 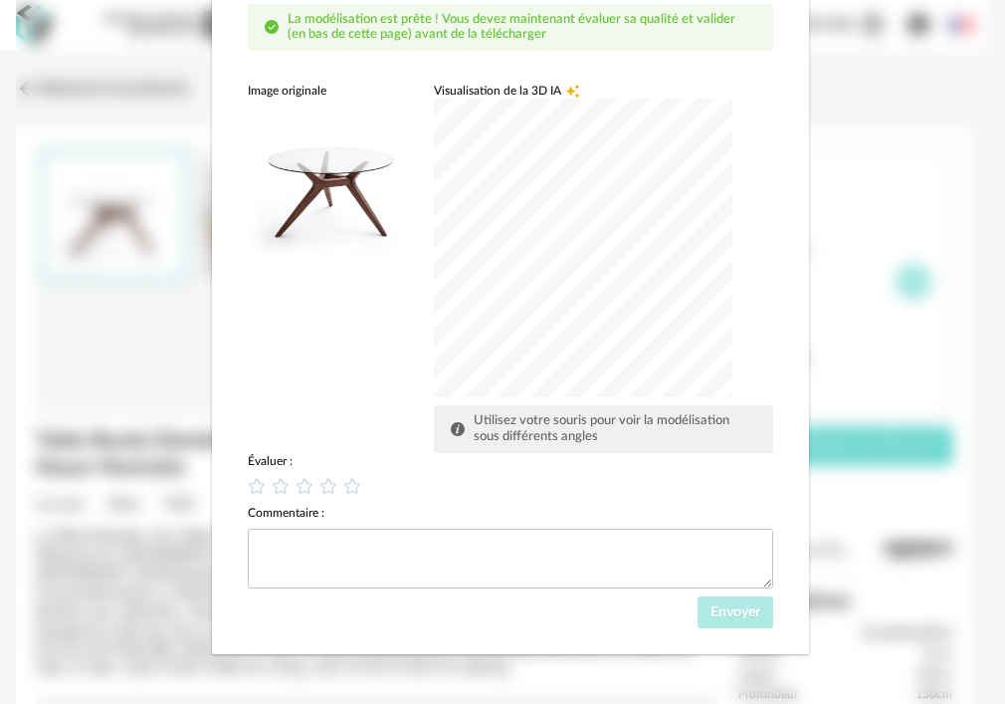 What do you see at coordinates (512, 27) in the screenshot?
I see `span: La modélisation est prête ! Vous devez maintenant évaluer sa qualité et valider (en bas de cette ...` at bounding box center [512, 27].